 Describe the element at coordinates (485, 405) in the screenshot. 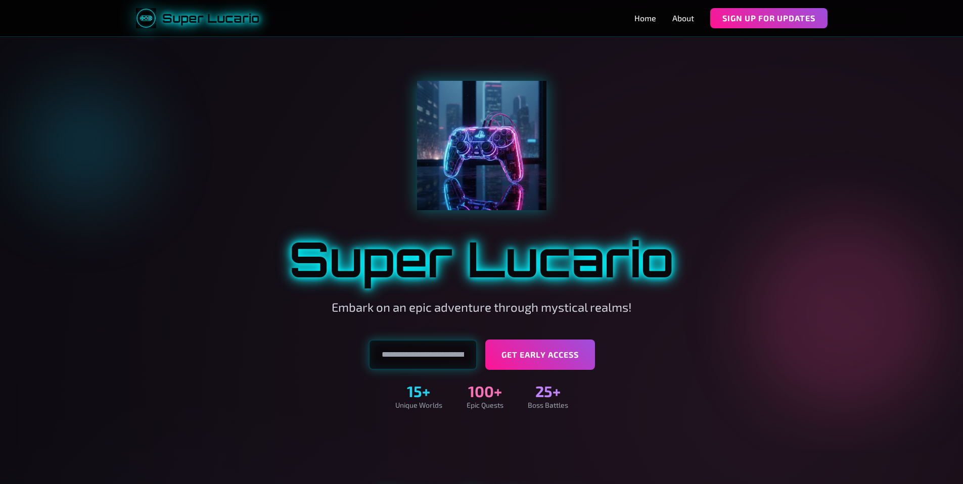

I see `div: Epic Quests` at that location.